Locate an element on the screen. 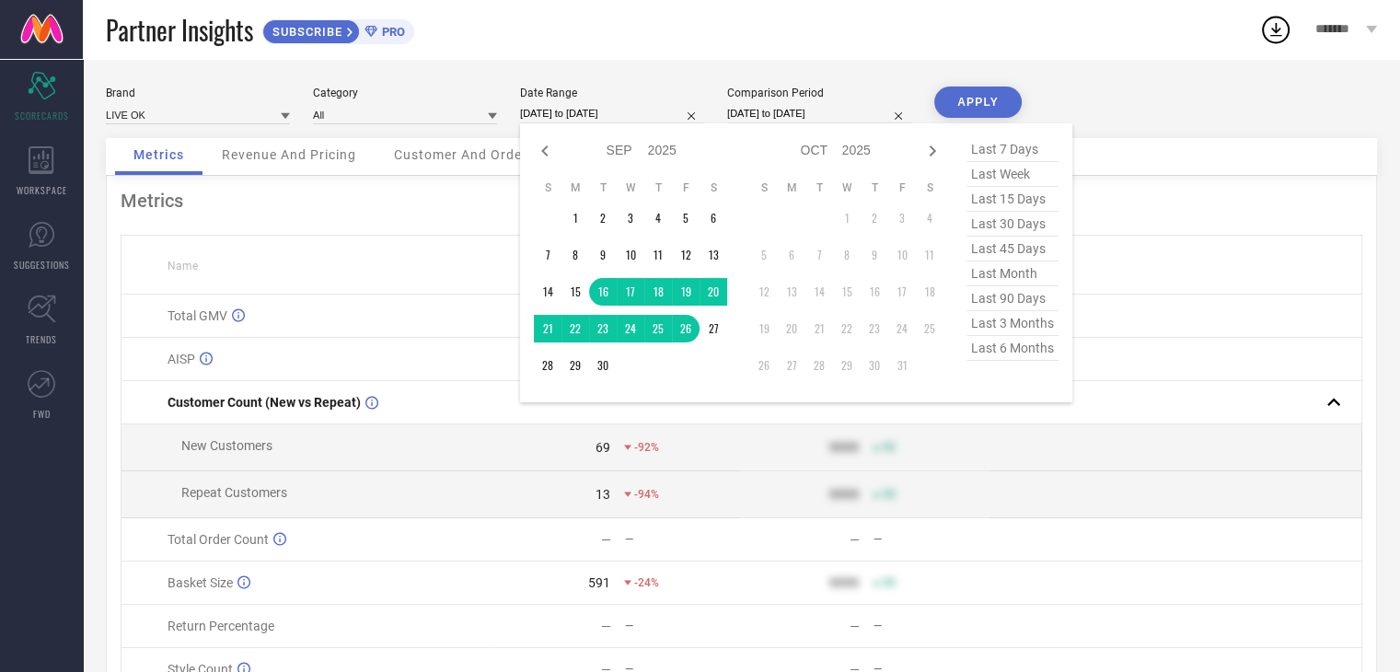 This screenshot has height=672, width=1400. a: SUBSCRIBEPRO is located at coordinates (338, 29).